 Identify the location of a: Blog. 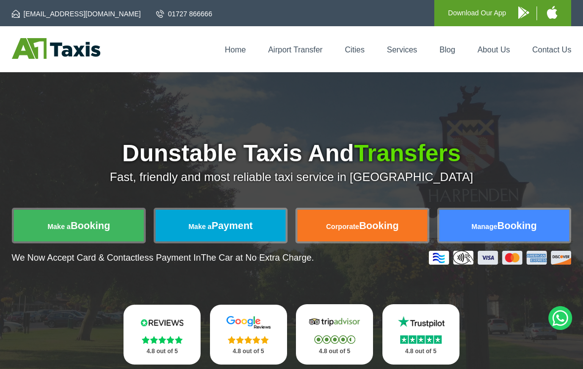
(447, 49).